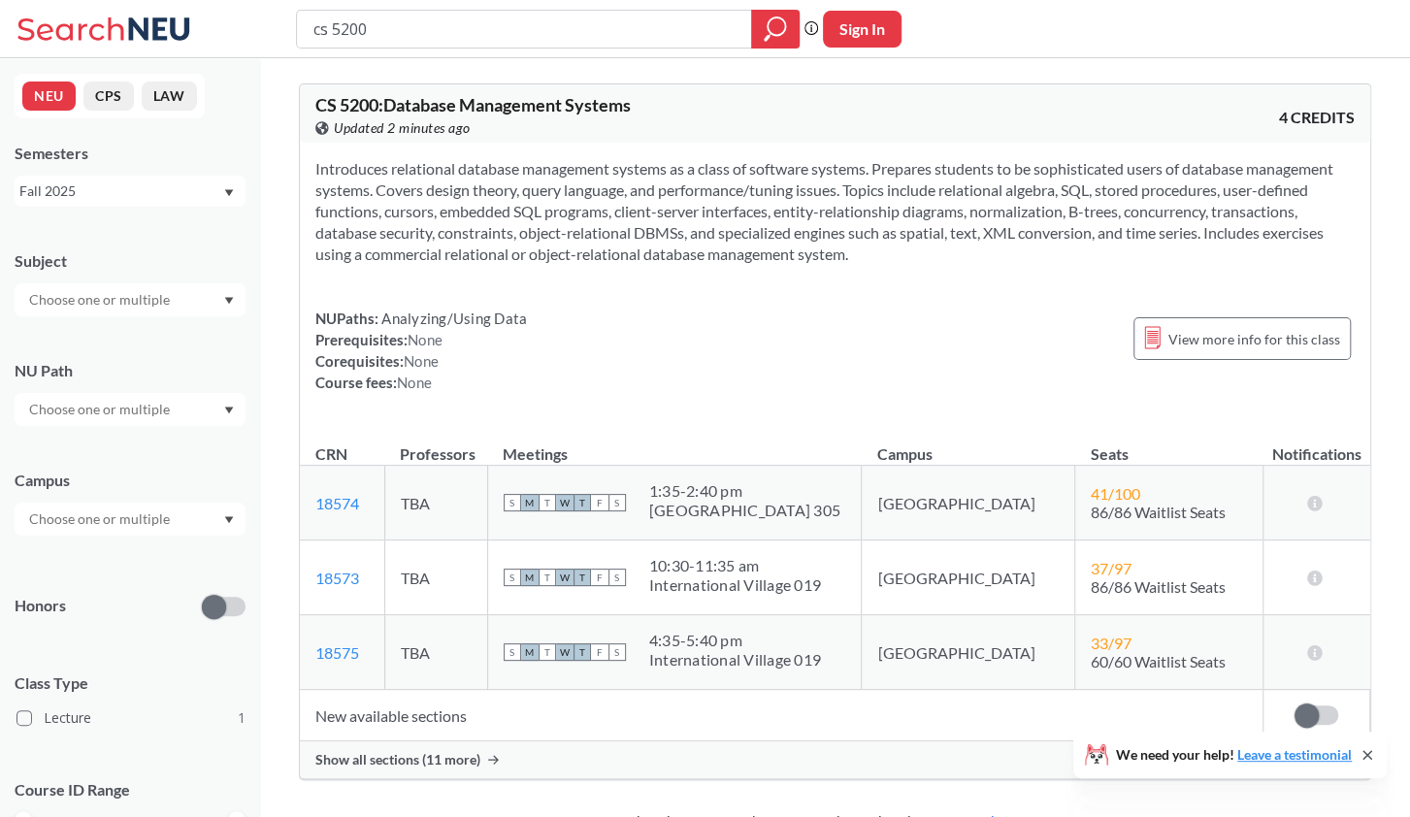 The height and width of the screenshot is (817, 1410). I want to click on a: 18575, so click(337, 652).